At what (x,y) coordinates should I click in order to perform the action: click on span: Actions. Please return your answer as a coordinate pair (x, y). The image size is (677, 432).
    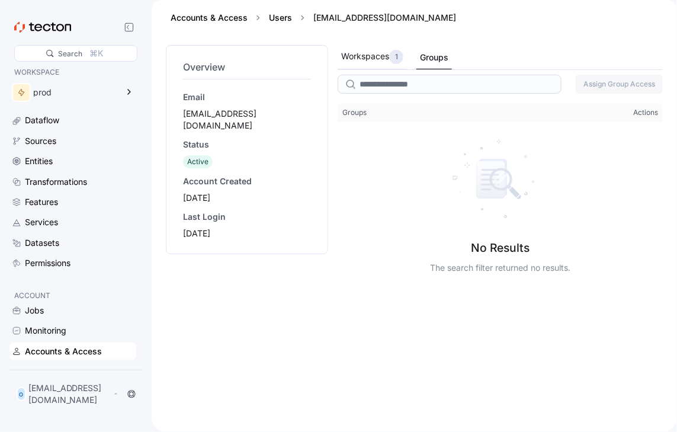
    Looking at the image, I should click on (646, 113).